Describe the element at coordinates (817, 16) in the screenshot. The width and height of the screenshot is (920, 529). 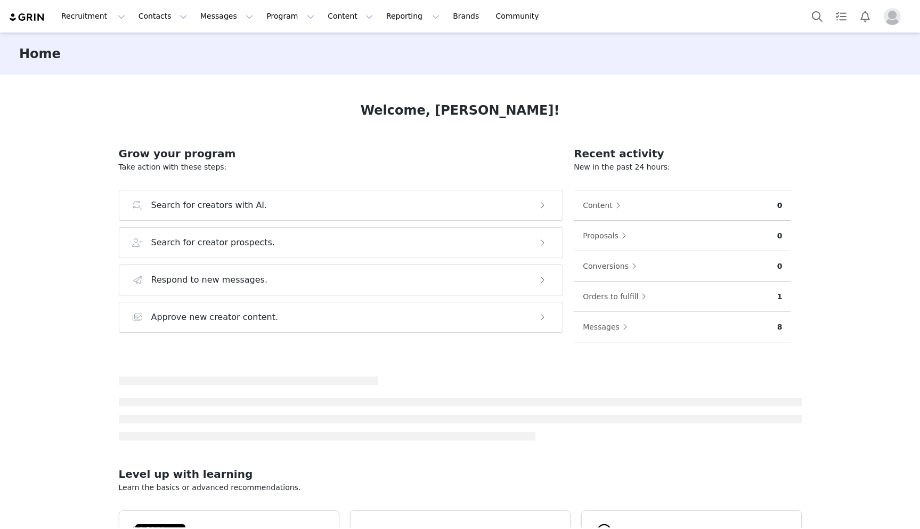
I see `button: Search` at that location.